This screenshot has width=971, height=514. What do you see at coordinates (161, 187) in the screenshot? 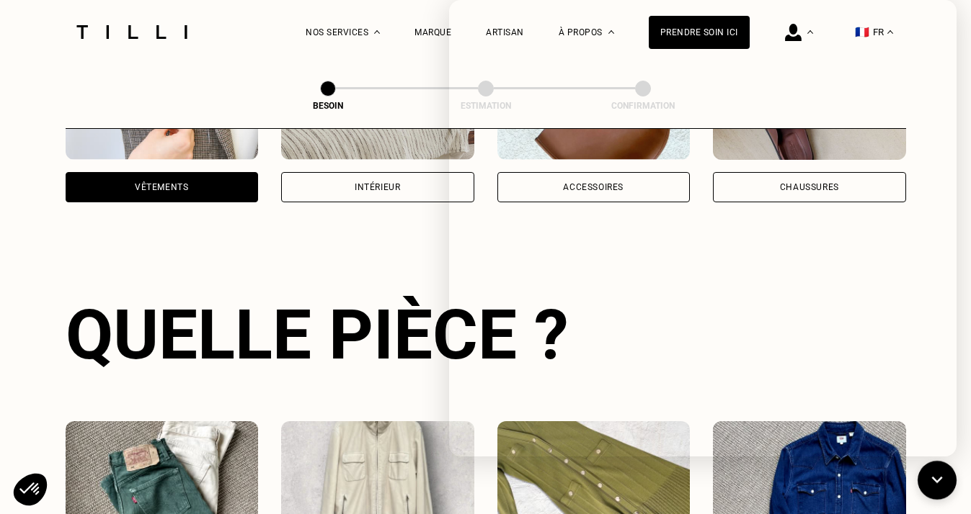
I see `div: Vêtements` at bounding box center [161, 187].